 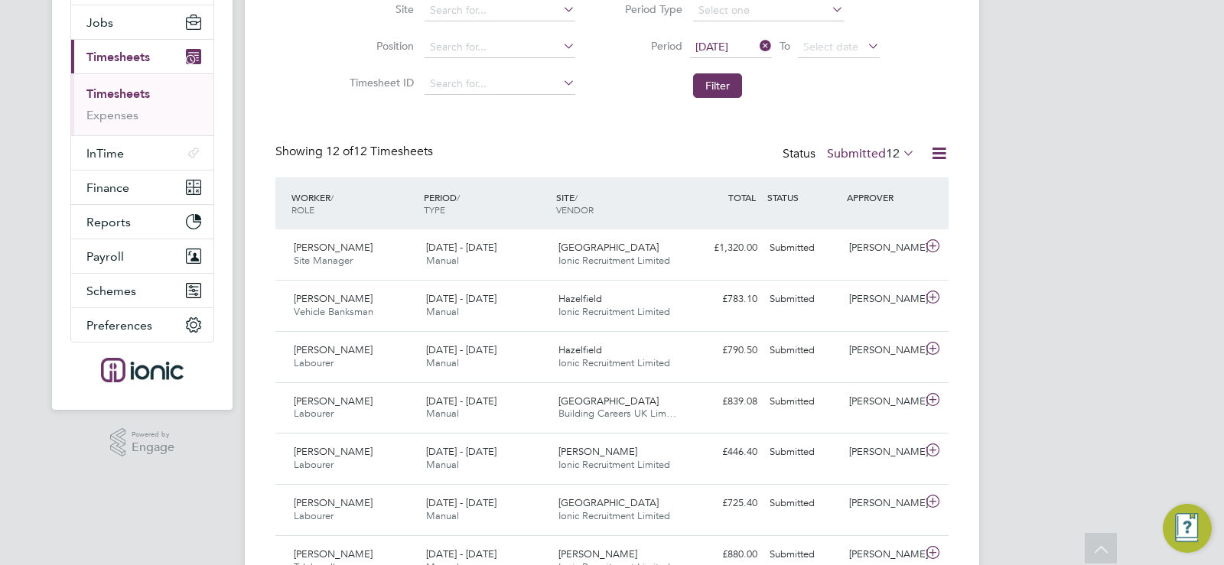 I want to click on button: Schemes, so click(x=142, y=291).